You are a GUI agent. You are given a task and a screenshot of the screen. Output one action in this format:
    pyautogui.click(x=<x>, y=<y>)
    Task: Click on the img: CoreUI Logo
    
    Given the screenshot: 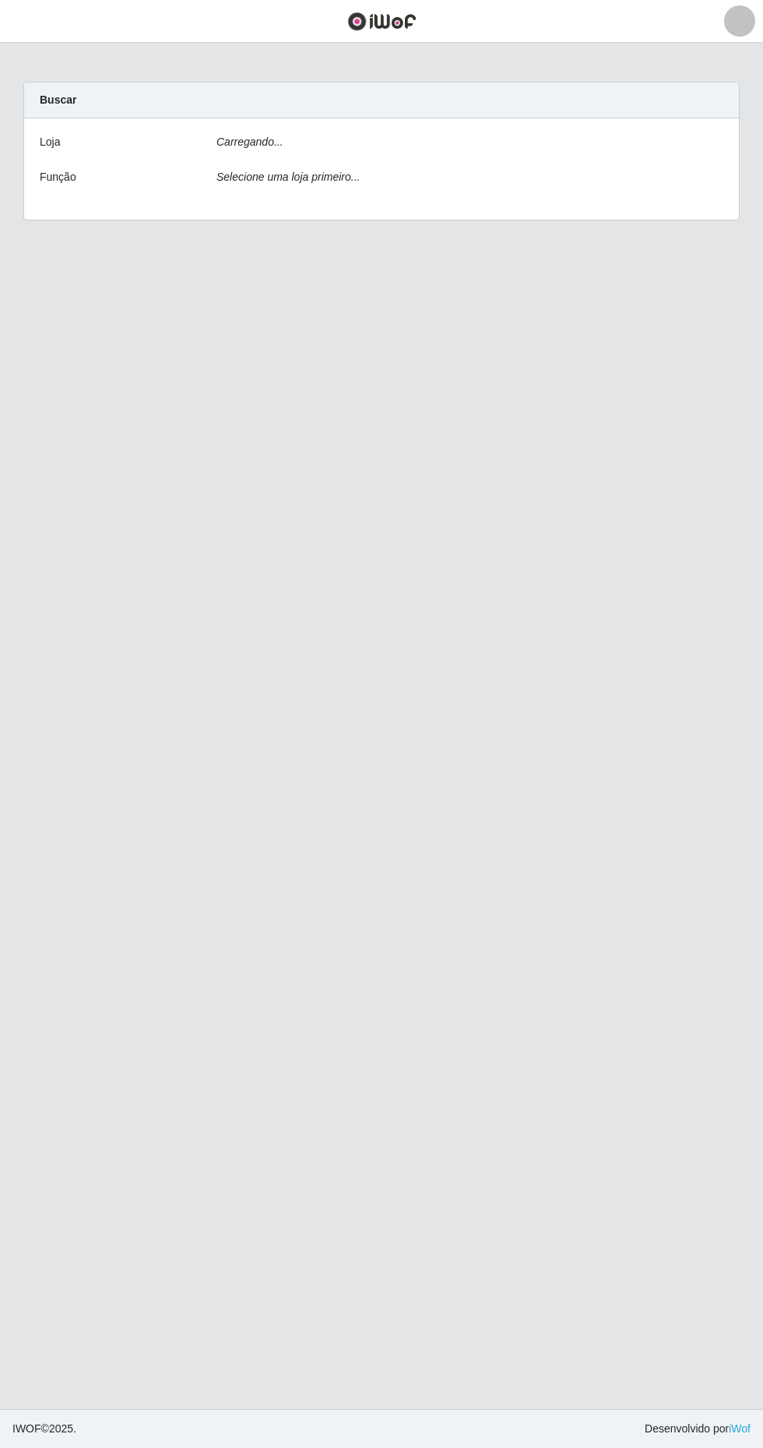 What is the action you would take?
    pyautogui.click(x=382, y=21)
    